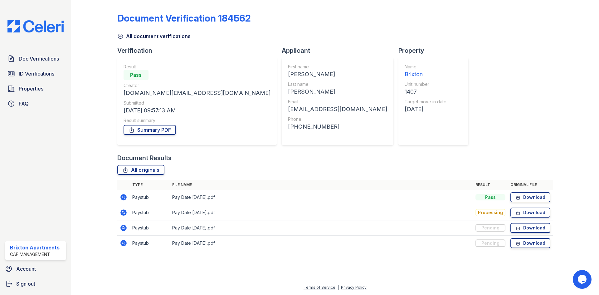  Describe the element at coordinates (36, 74) in the screenshot. I see `a: ID Verifications` at that location.